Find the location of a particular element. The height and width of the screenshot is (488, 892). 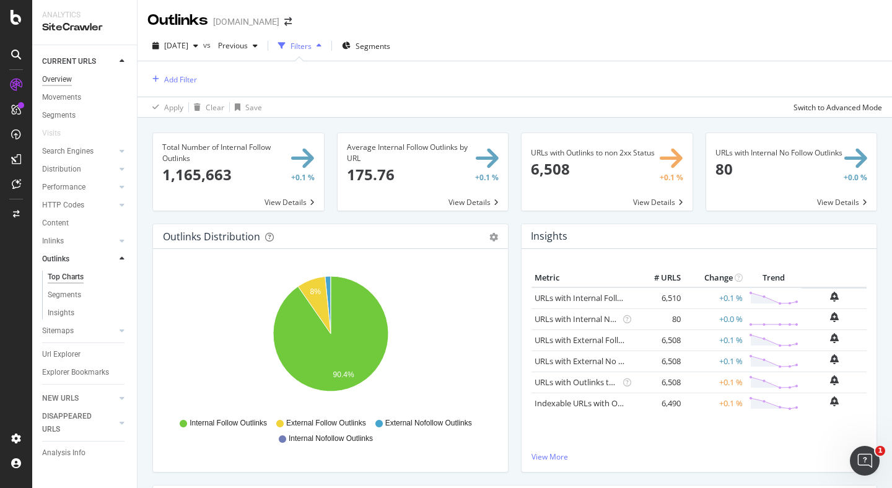

span: Internal Nofollow Outlinks is located at coordinates (331, 439).